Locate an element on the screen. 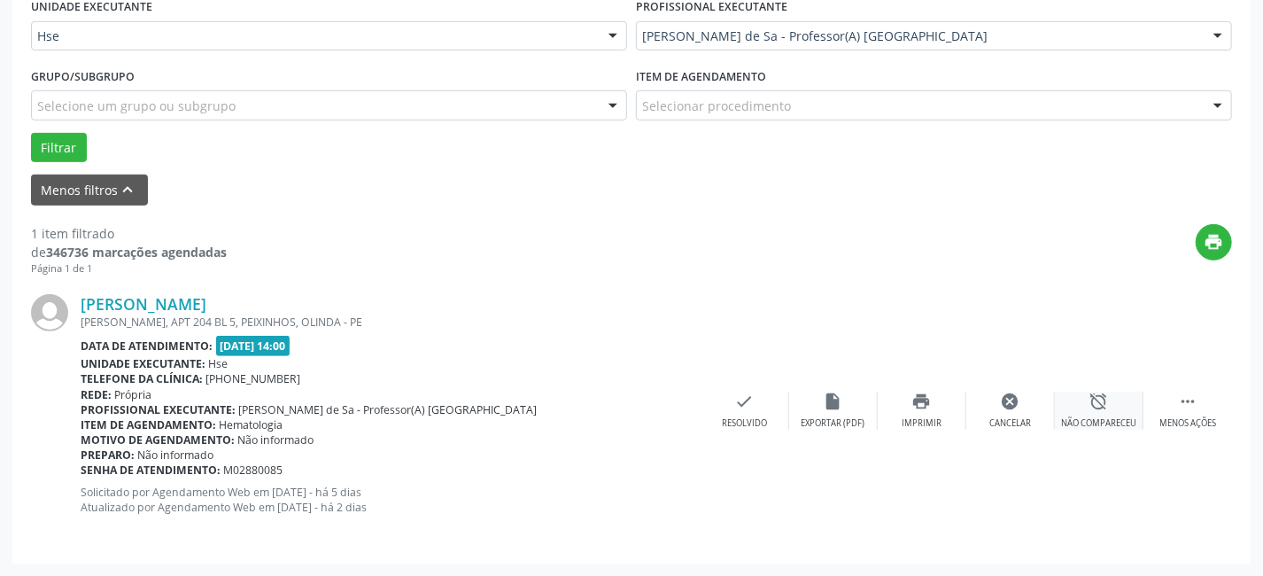 The height and width of the screenshot is (576, 1263). div: Exportar (PDF) is located at coordinates (833, 423).